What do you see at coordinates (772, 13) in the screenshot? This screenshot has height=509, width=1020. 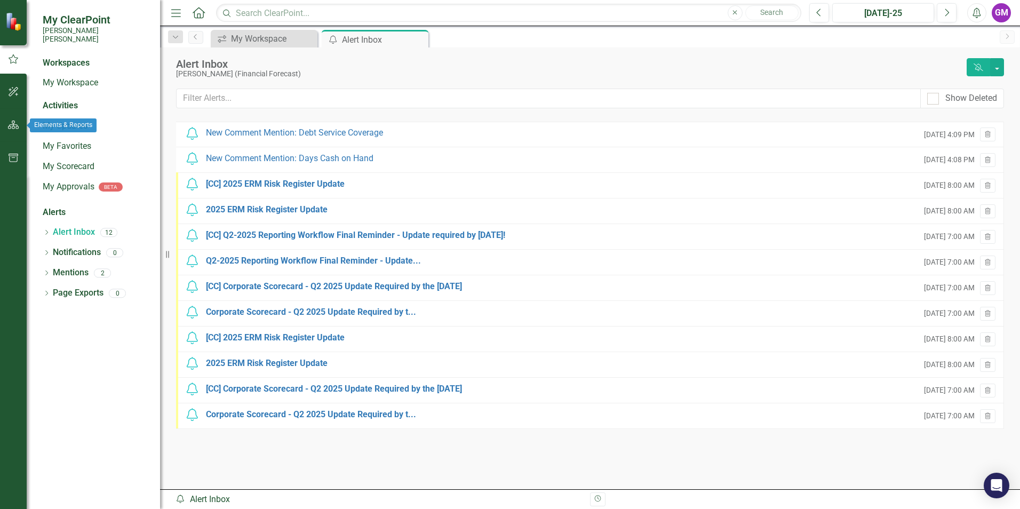 I see `button: Search` at bounding box center [772, 13].